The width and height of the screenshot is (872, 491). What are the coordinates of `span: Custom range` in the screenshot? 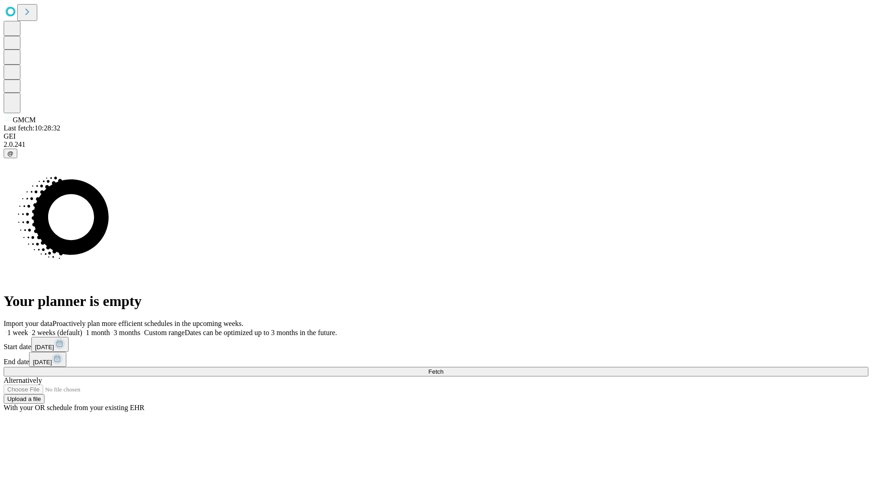 It's located at (164, 332).